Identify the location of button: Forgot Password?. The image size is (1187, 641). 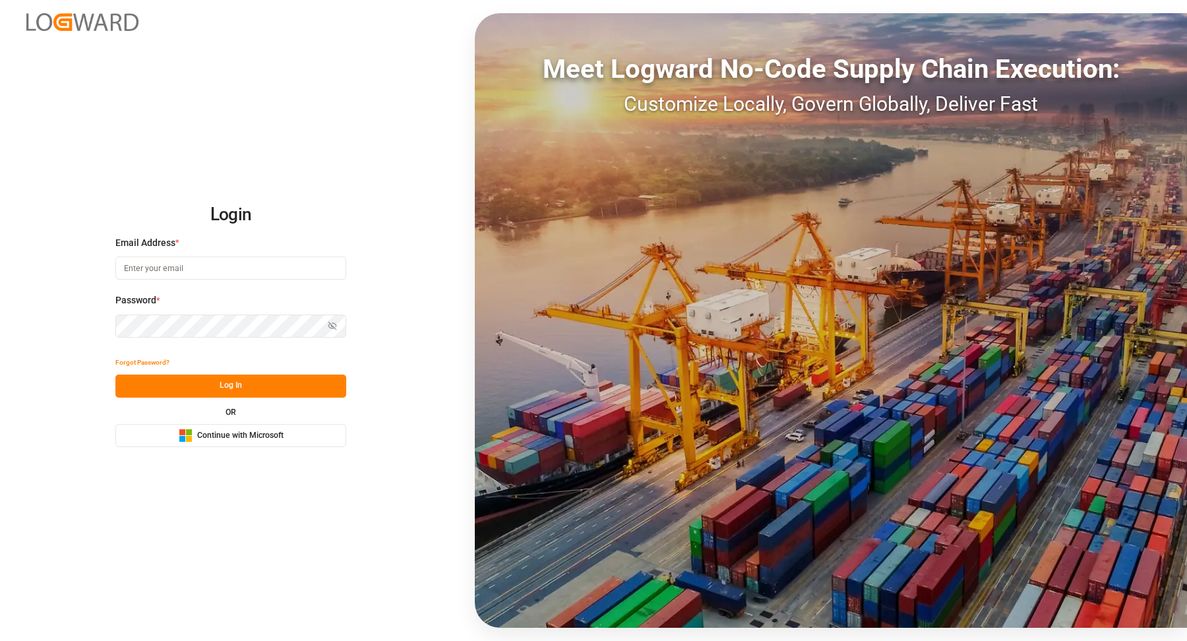
(142, 363).